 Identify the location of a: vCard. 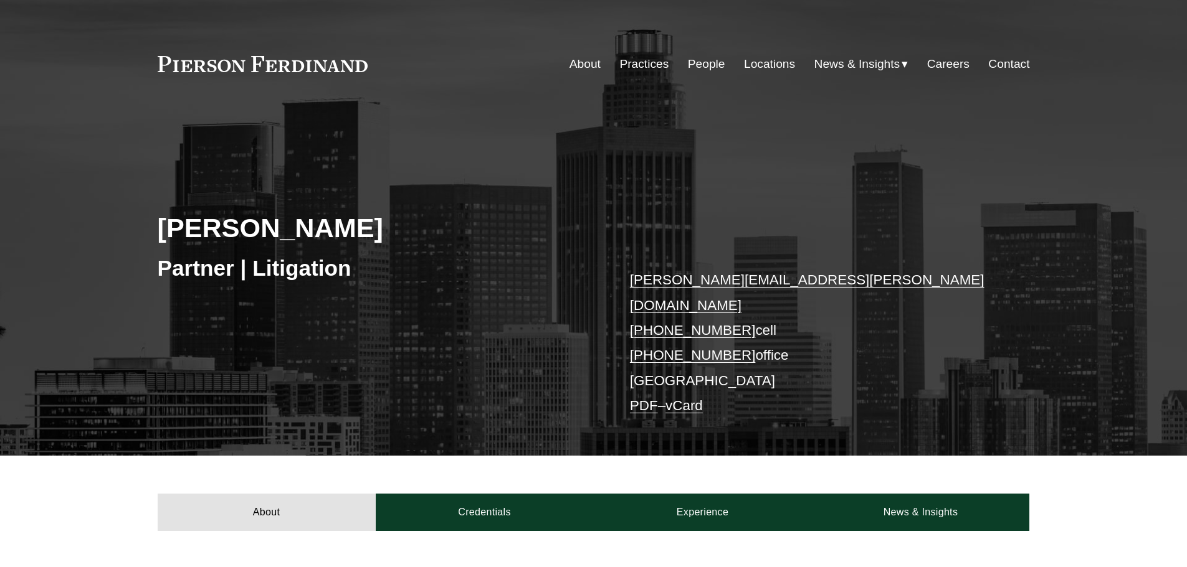
(684, 406).